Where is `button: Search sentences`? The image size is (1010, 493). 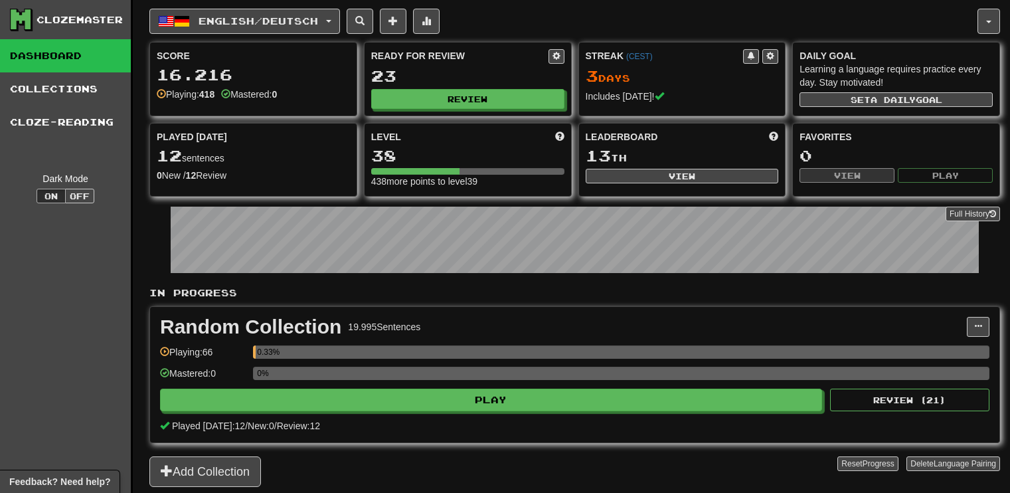
button: Search sentences is located at coordinates (360, 21).